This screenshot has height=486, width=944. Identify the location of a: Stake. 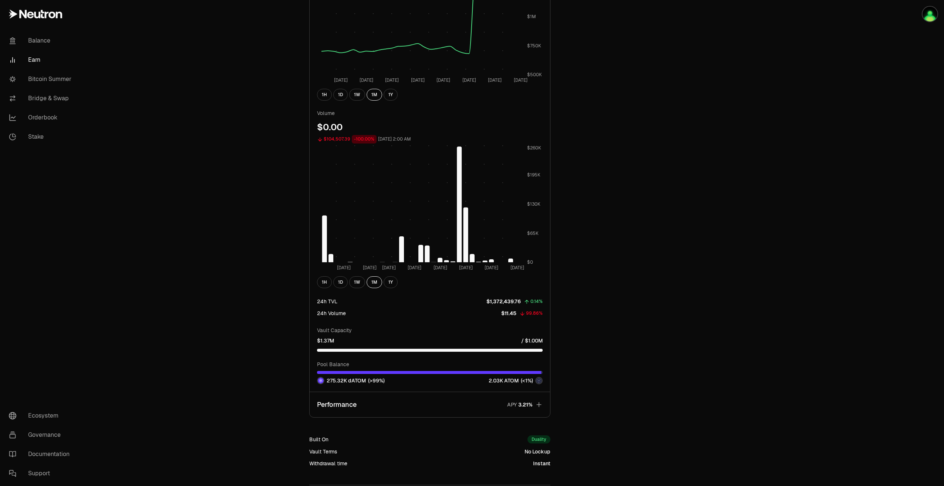
(41, 137).